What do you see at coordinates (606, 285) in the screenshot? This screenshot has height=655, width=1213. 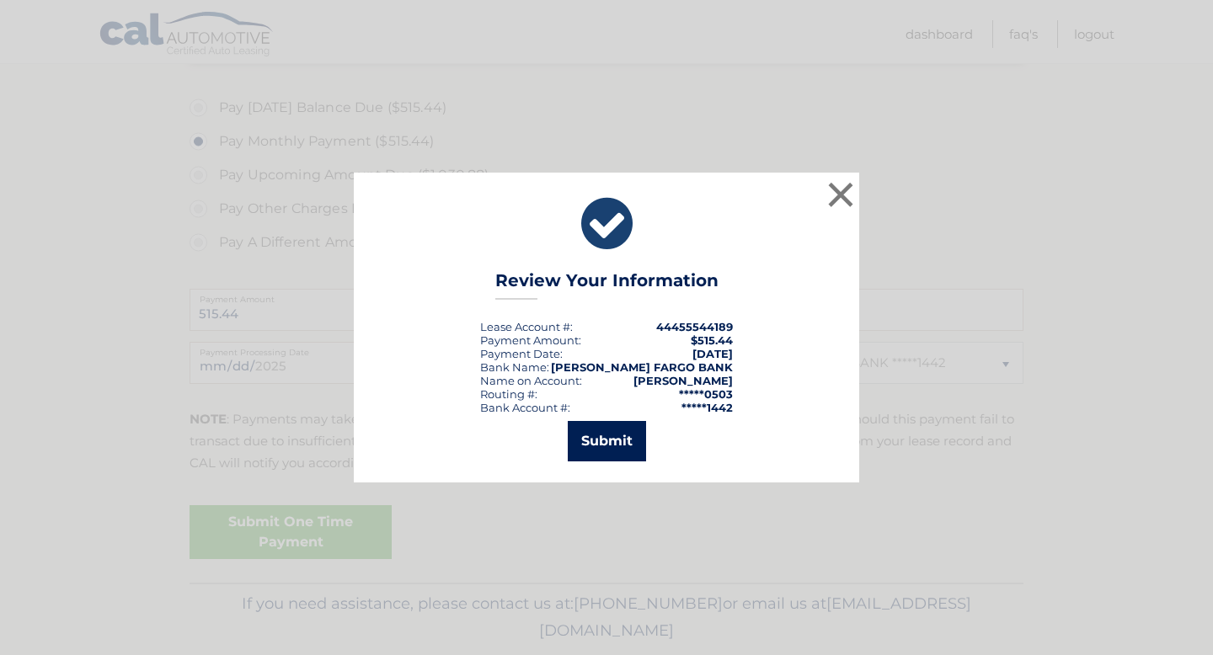 I see `h3: Review Your Information` at bounding box center [606, 285].